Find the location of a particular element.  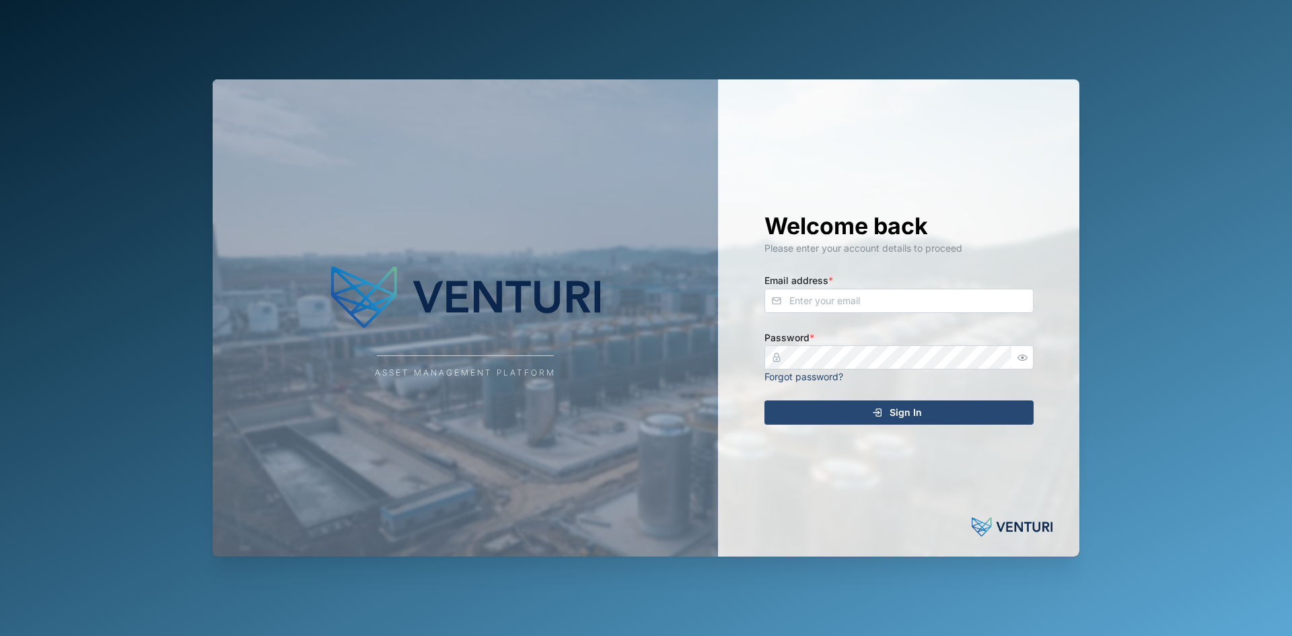

img: Powered by: Venturi is located at coordinates (1012, 527).